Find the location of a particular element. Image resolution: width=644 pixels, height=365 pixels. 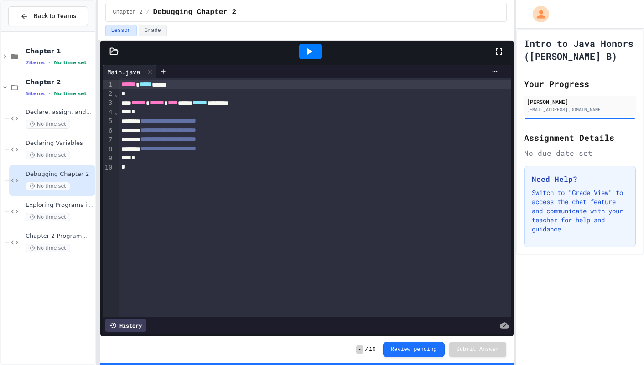

span: 7 items is located at coordinates (35, 63).